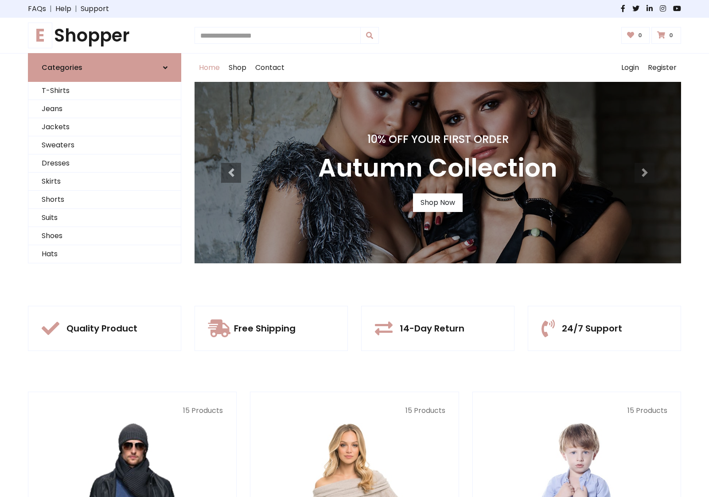 This screenshot has height=497, width=709. I want to click on a: Help, so click(63, 9).